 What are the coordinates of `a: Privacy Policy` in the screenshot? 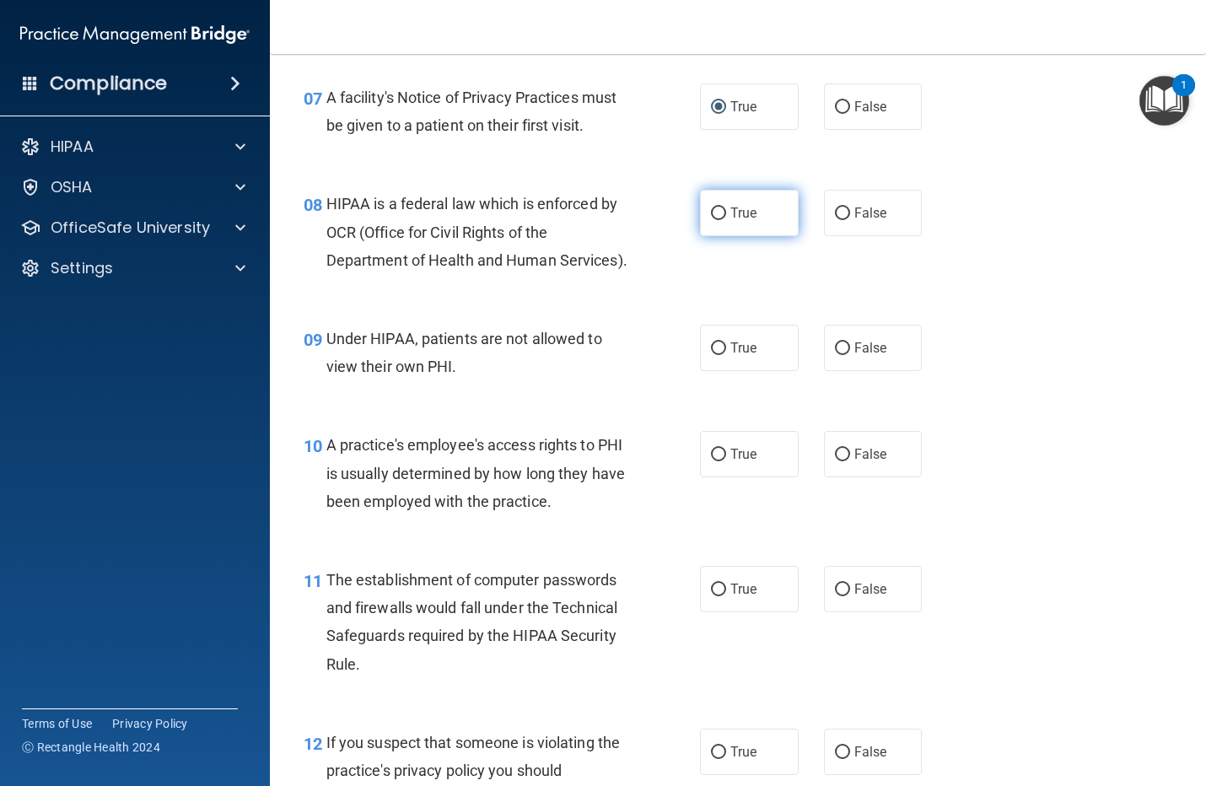 It's located at (150, 724).